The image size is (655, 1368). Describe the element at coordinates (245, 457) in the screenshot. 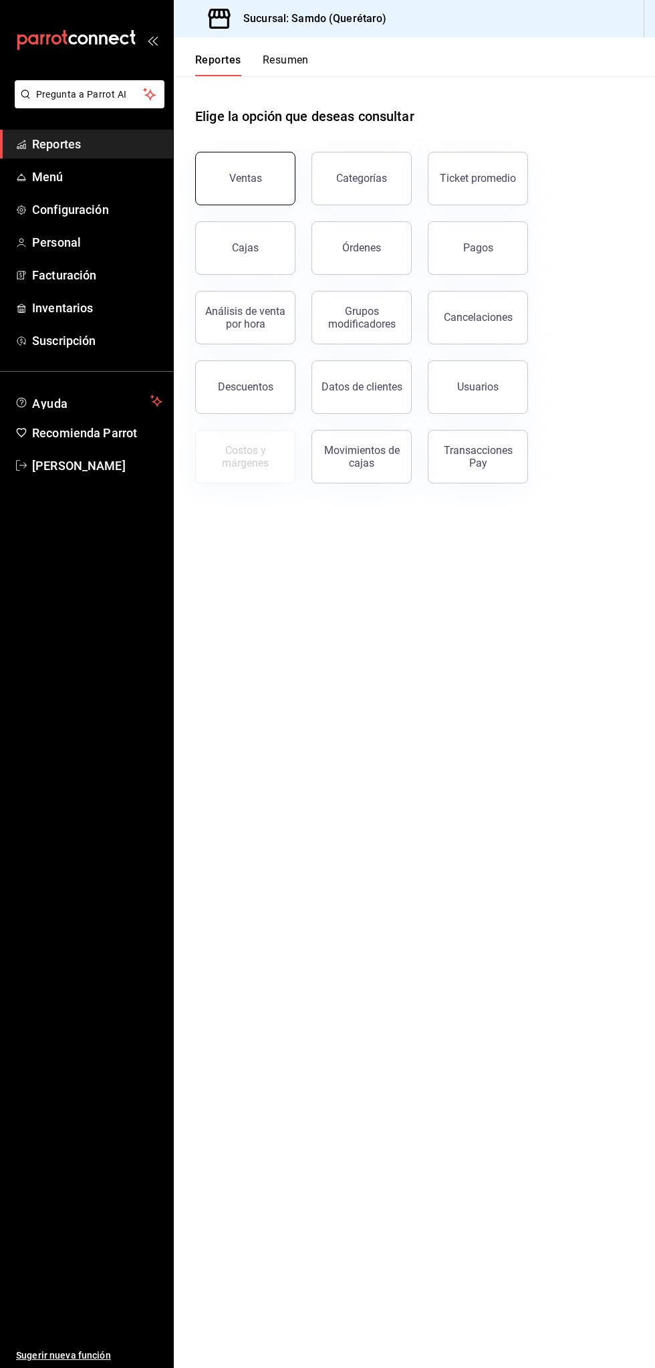

I see `div: Costos y márgenes` at that location.